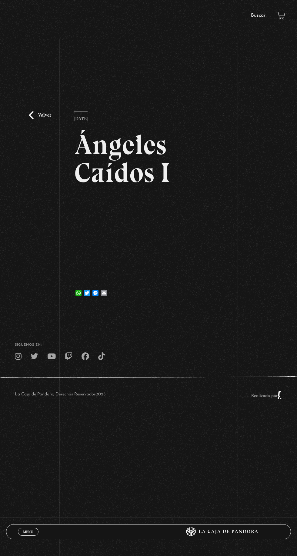 The image size is (297, 556). What do you see at coordinates (148, 159) in the screenshot?
I see `h2: Ángeles Caídos I` at bounding box center [148, 159].